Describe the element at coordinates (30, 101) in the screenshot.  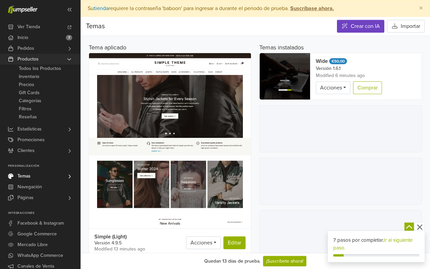
I see `span: Categorías` at that location.